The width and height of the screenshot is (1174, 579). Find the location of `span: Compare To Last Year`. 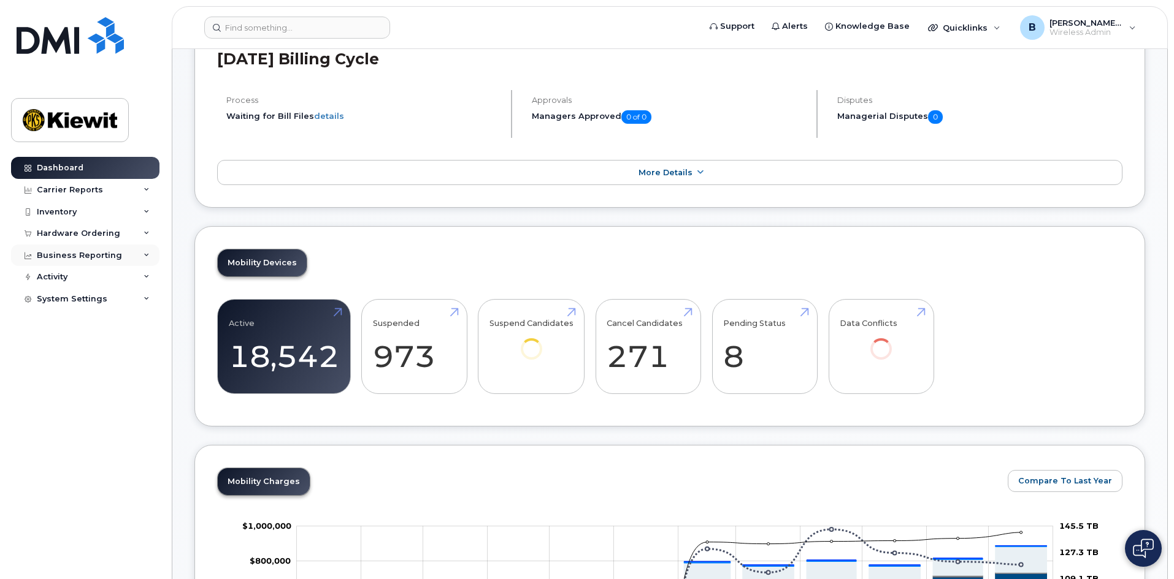

span: Compare To Last Year is located at coordinates (1064, 481).